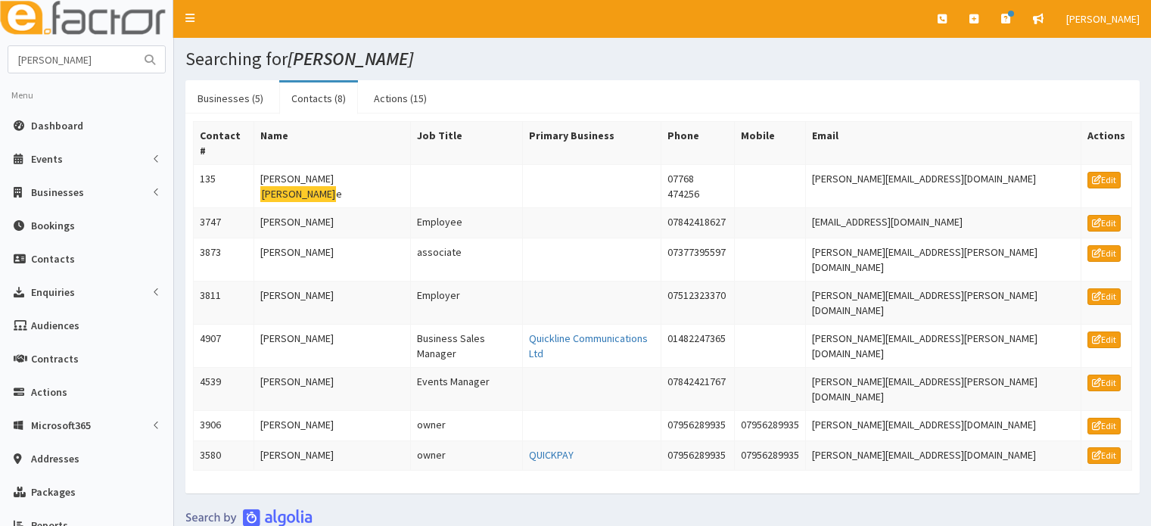 The height and width of the screenshot is (526, 1151). Describe the element at coordinates (230, 98) in the screenshot. I see `a: Businesses (5)` at that location.